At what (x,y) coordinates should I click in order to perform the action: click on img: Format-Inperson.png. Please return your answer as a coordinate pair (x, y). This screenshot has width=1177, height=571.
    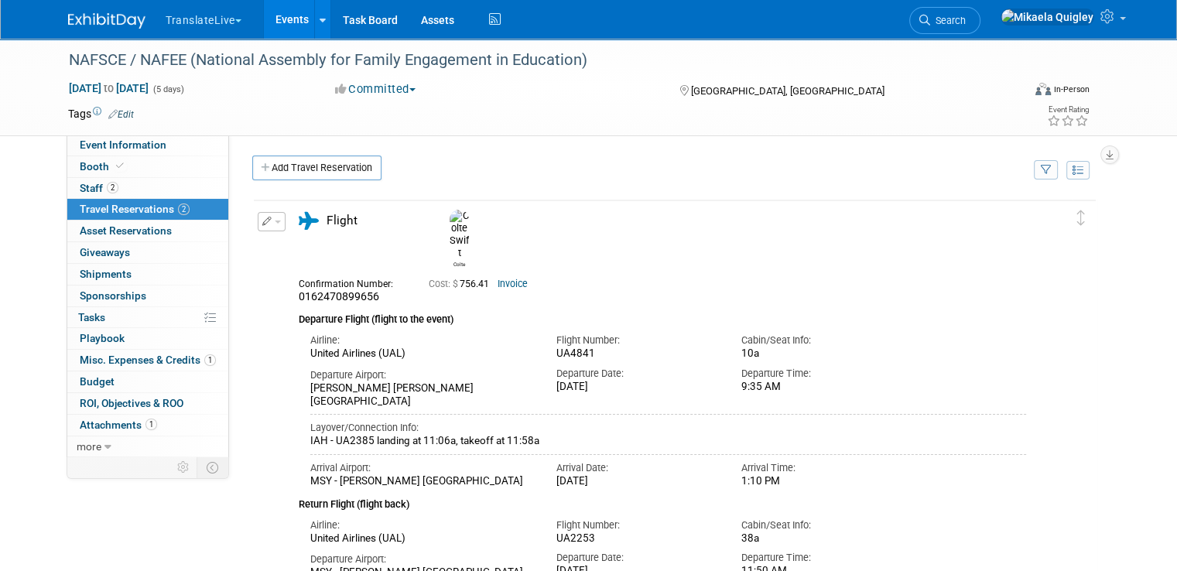
    Looking at the image, I should click on (1043, 89).